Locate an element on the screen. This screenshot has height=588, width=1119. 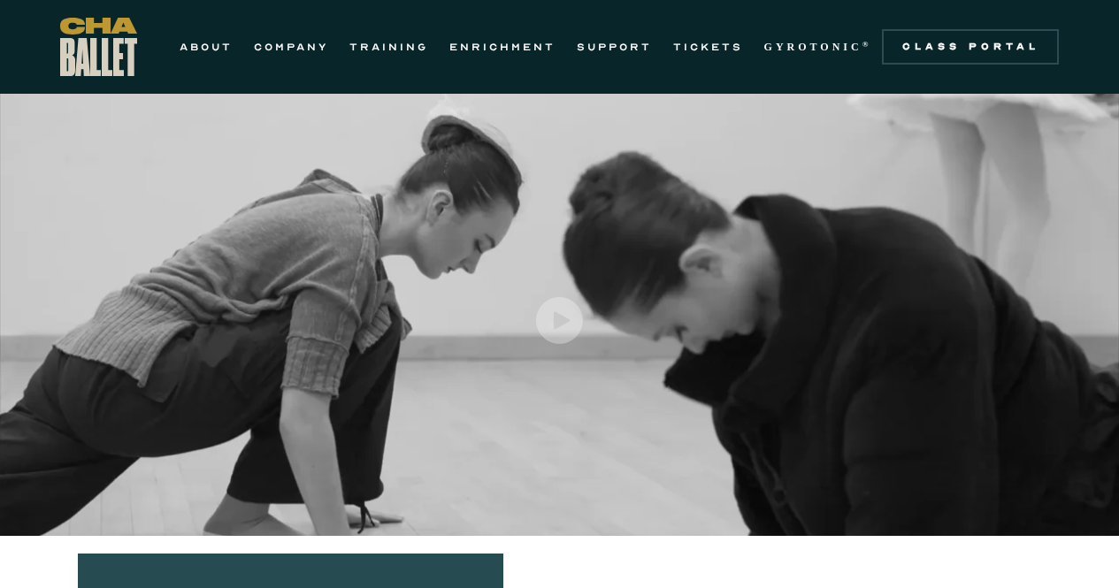
a: SUPPORT is located at coordinates (614, 47).